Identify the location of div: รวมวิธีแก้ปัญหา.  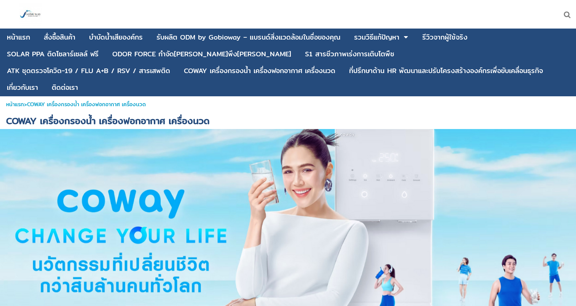
(376, 37).